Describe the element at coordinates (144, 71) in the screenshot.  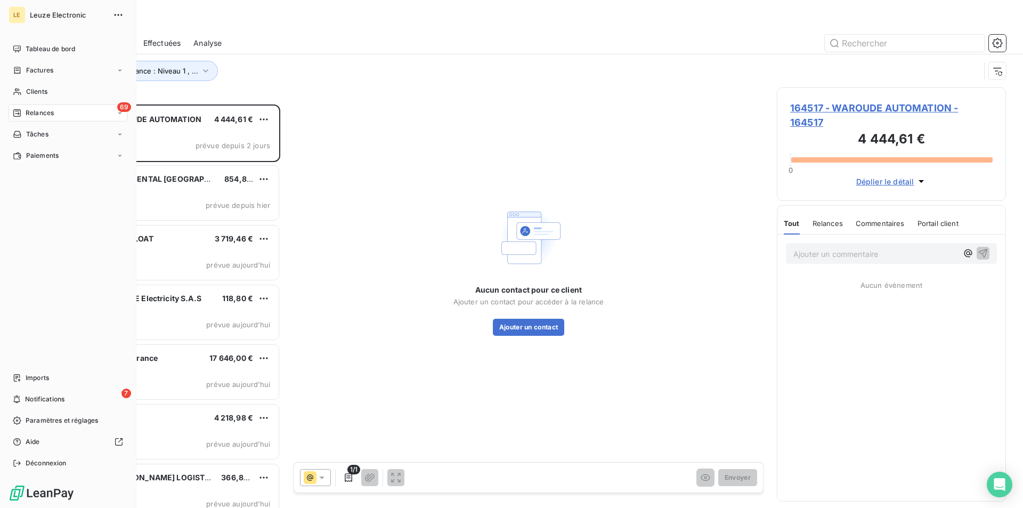
I see `span: Niveau de relance : Niveau 1 , ...` at that location.